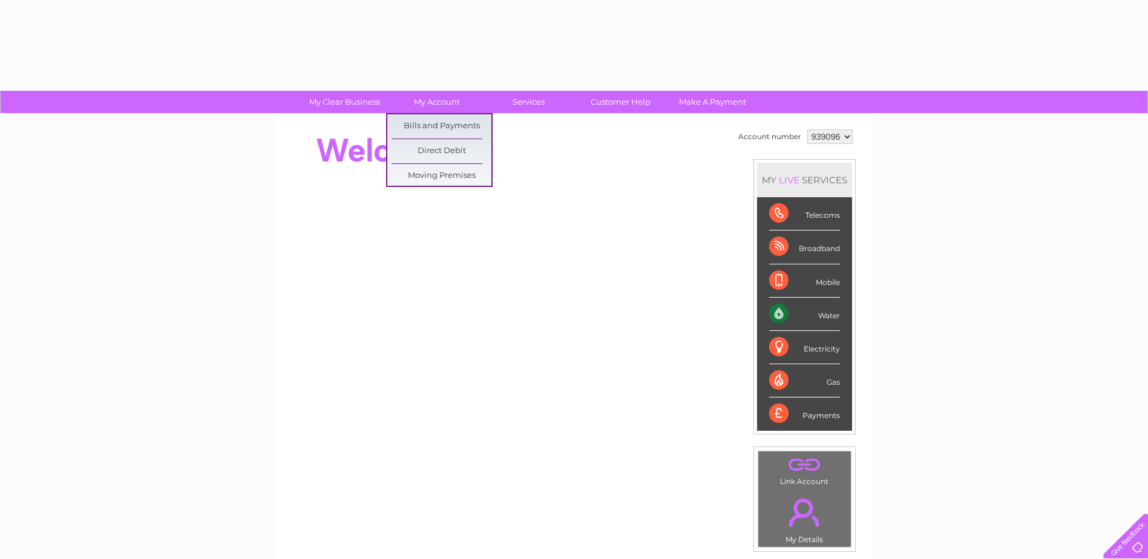  I want to click on a: My Clear Business, so click(344, 102).